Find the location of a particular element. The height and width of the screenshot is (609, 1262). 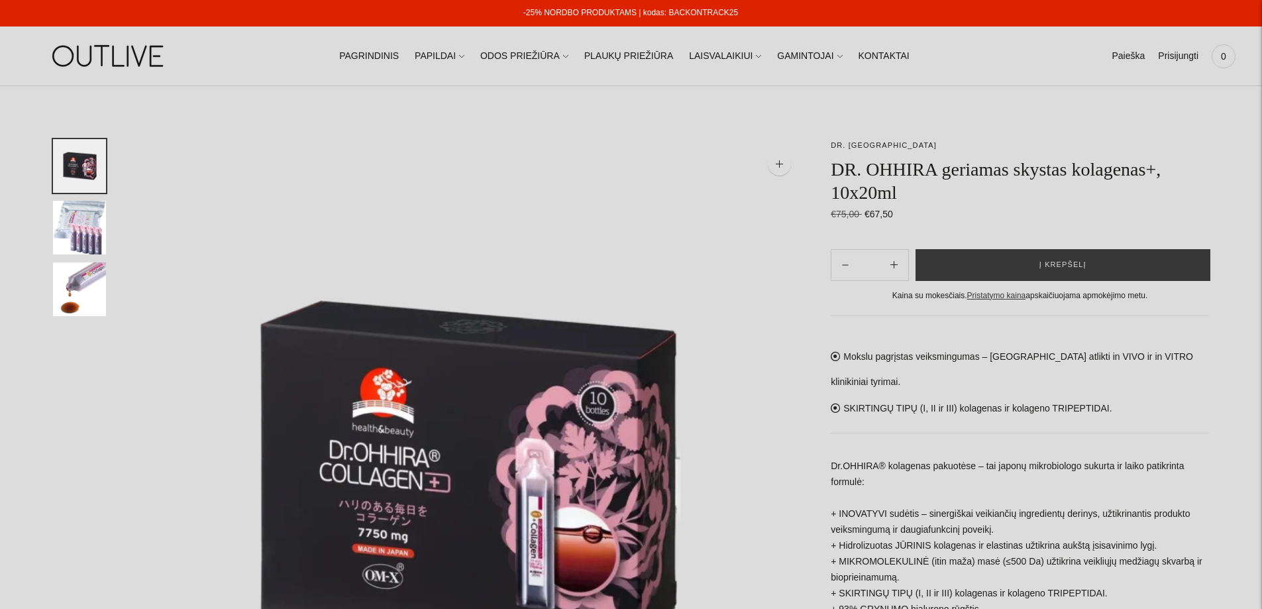

a: 0 is located at coordinates (1223, 56).